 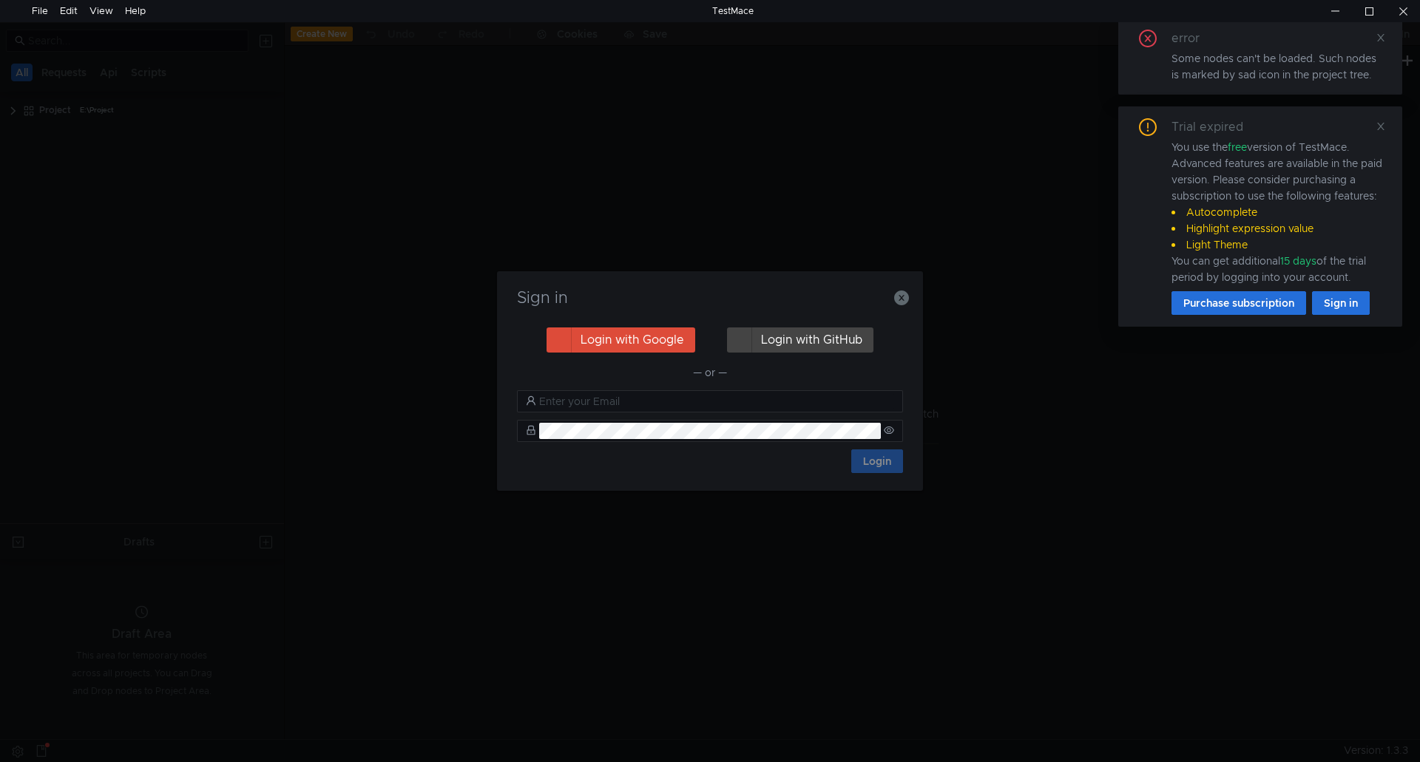 I want to click on li: Autocomplete, so click(x=1278, y=212).